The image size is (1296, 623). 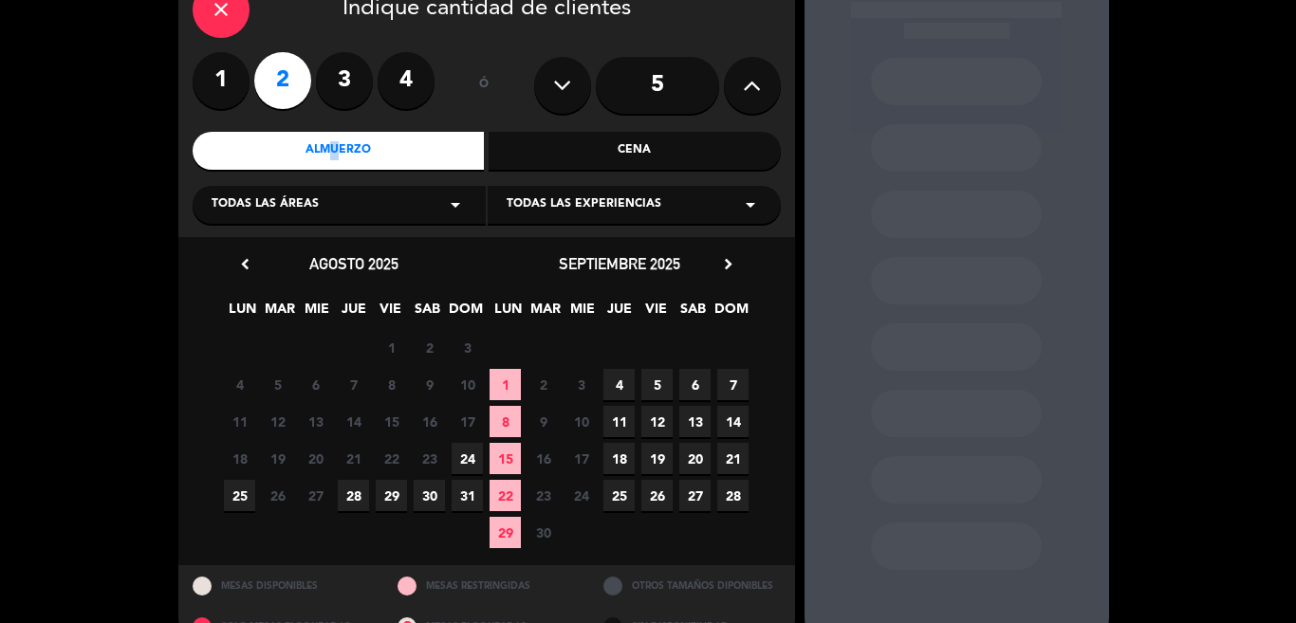 What do you see at coordinates (344, 81) in the screenshot?
I see `label: 3` at bounding box center [344, 81].